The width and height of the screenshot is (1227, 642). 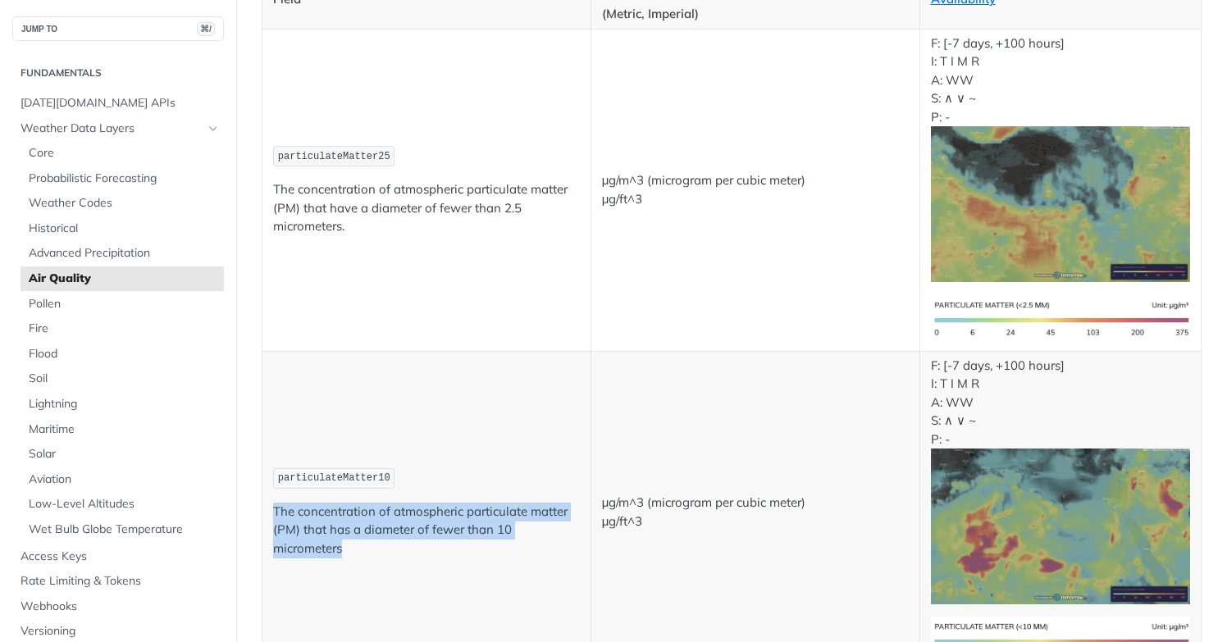 What do you see at coordinates (124, 329) in the screenshot?
I see `span: Fire` at bounding box center [124, 329].